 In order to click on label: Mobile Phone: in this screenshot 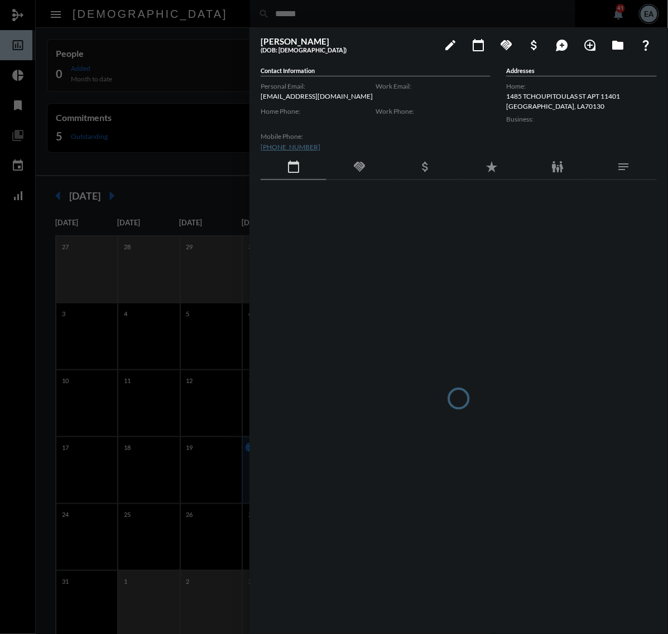, I will do `click(318, 136)`.